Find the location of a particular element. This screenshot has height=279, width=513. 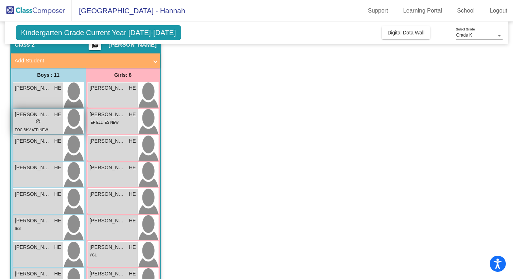

span: Grade K is located at coordinates (464, 35).